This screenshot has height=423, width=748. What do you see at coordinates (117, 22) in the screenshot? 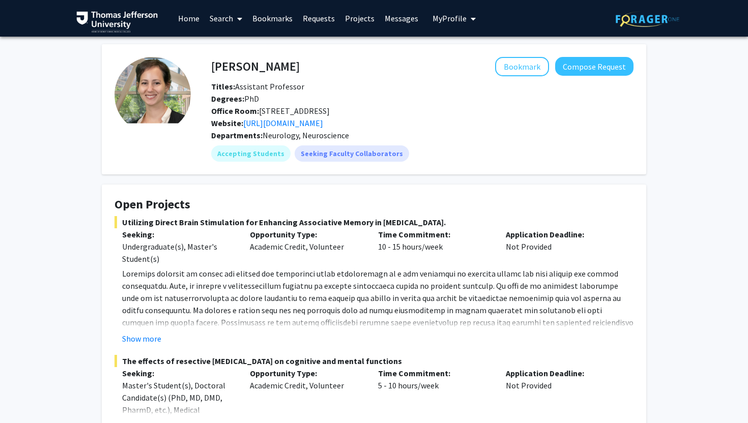
I see `img: Thomas Jefferson University Logo` at bounding box center [117, 22].